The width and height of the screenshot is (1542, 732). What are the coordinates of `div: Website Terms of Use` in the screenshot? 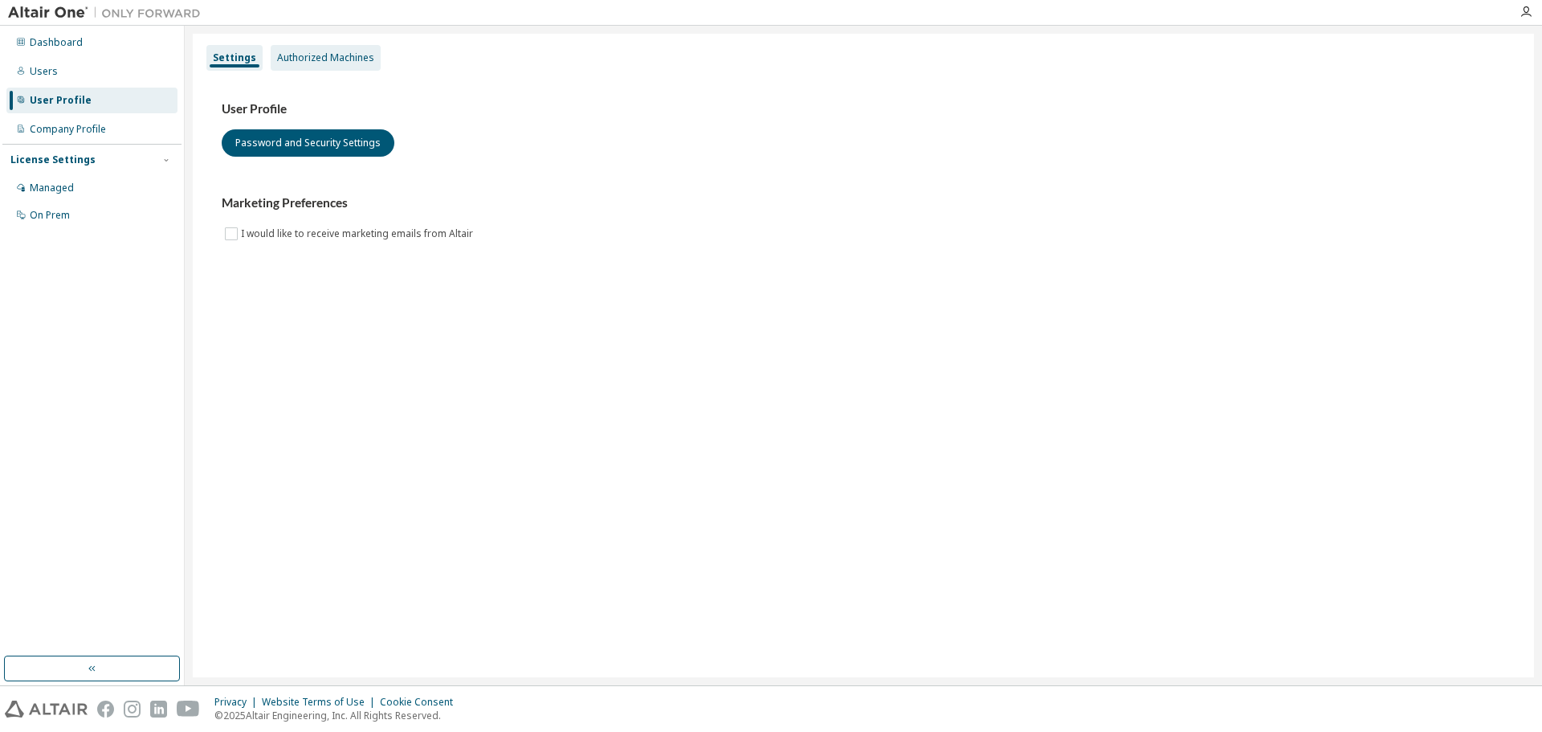 It's located at (320, 702).